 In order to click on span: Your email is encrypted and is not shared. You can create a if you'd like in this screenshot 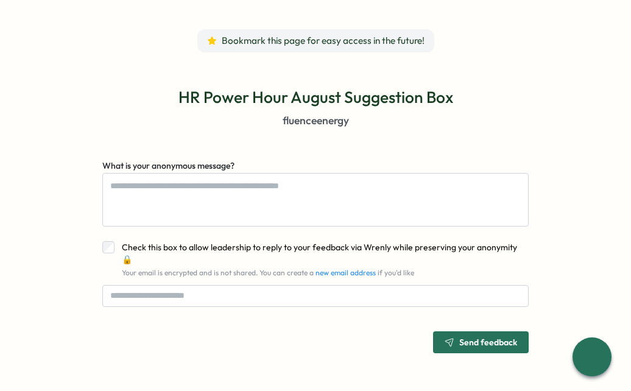, I will do `click(268, 272)`.